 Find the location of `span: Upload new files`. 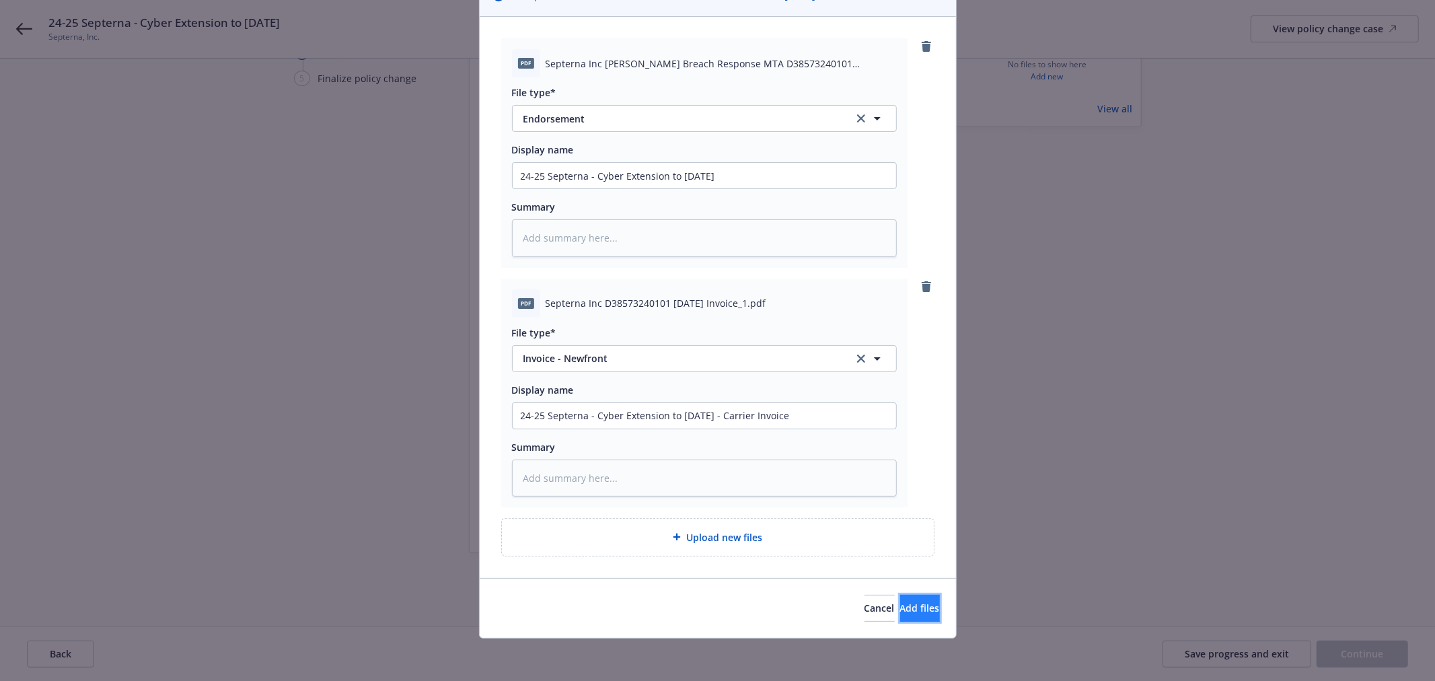

span: Upload new files is located at coordinates (724, 537).